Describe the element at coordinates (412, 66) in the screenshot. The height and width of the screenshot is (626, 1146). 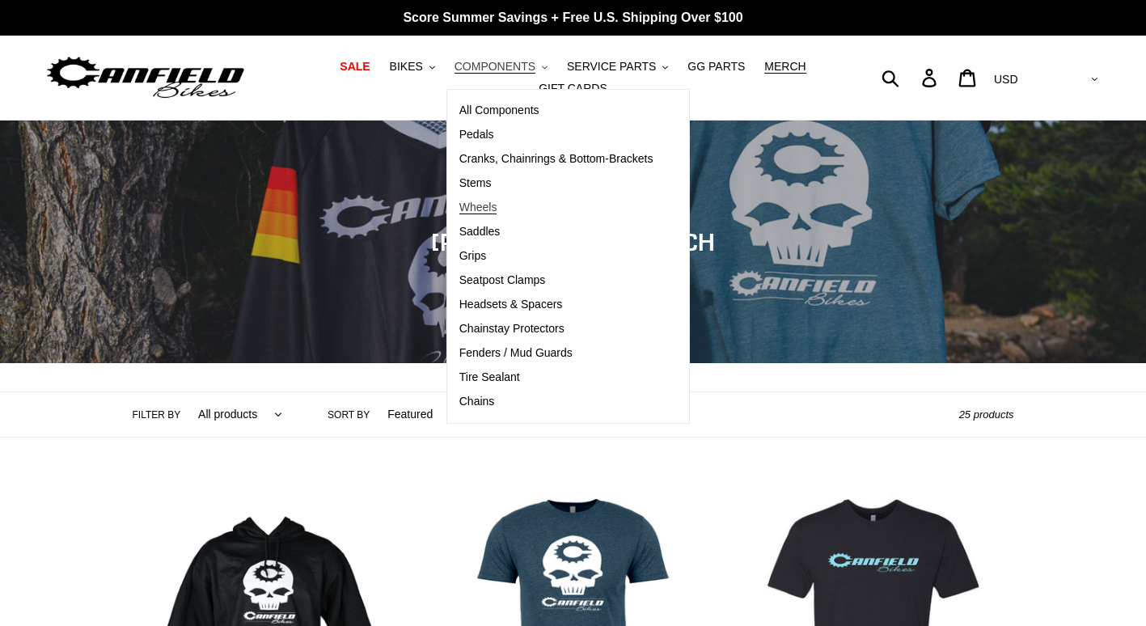
I see `button: BIKES` at that location.